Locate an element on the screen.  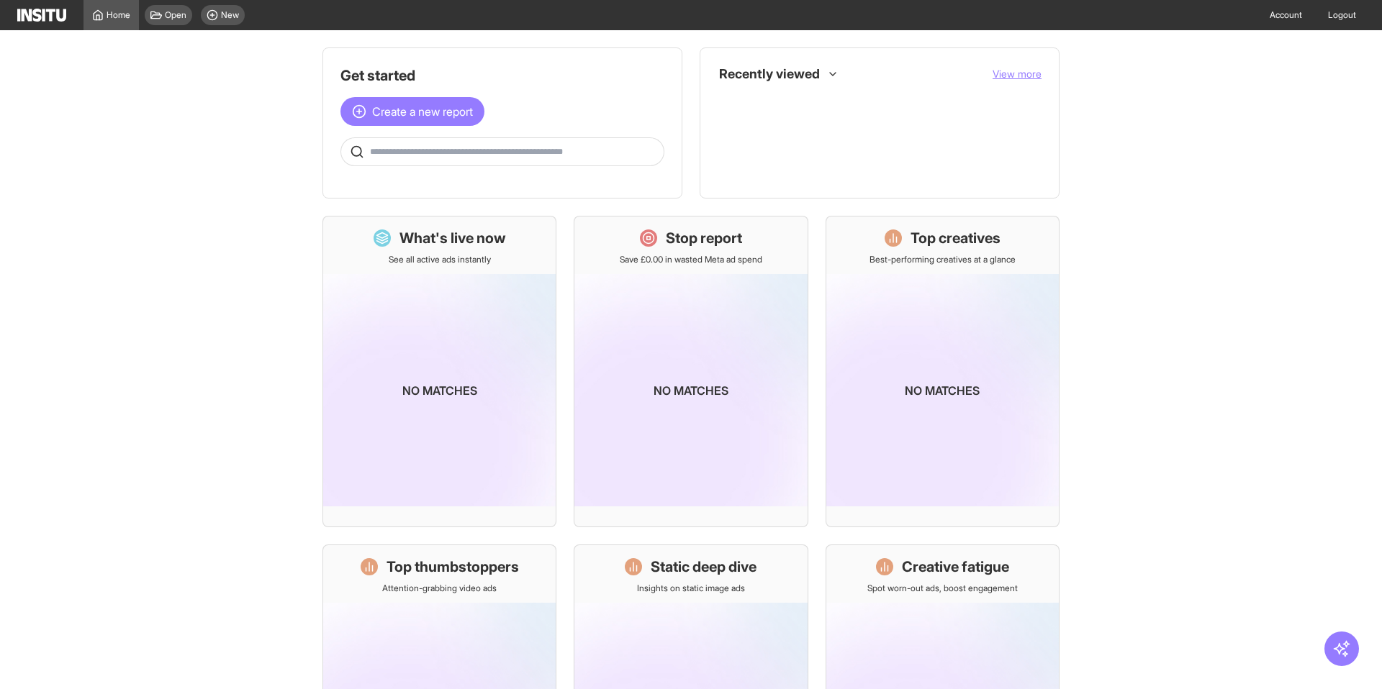
h1: What's live now is located at coordinates (453, 238).